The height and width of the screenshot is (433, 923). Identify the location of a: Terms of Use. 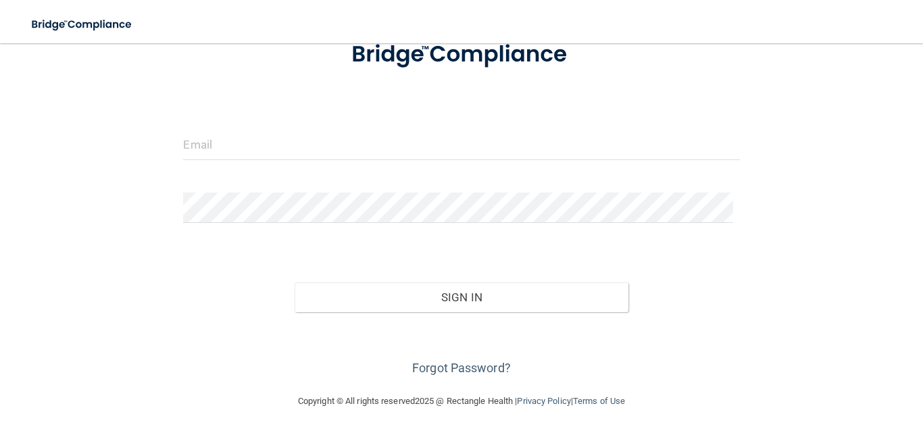
(598, 401).